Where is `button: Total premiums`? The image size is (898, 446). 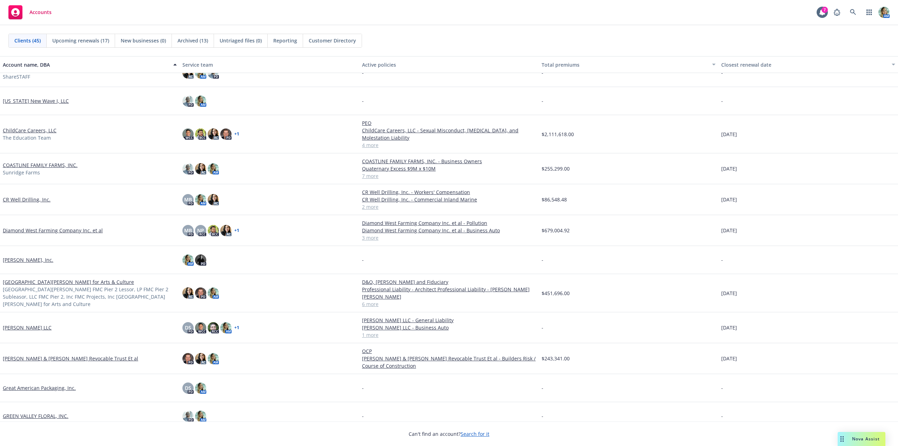 button: Total premiums is located at coordinates (628, 65).